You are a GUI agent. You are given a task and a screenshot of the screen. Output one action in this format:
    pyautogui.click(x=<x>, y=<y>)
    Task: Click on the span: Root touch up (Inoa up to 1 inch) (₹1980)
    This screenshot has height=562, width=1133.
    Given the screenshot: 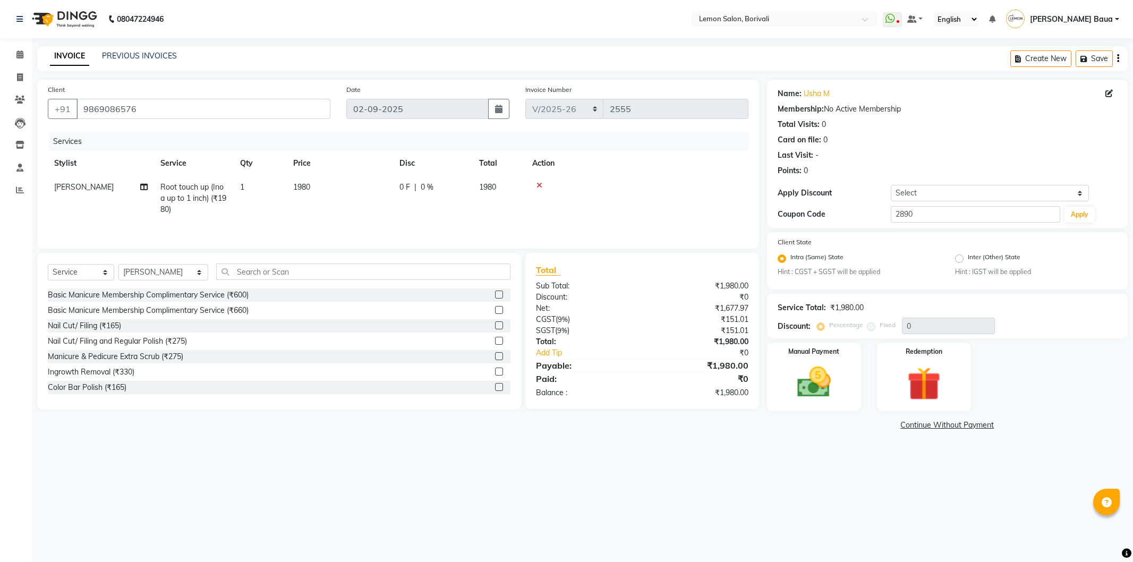 What is the action you would take?
    pyautogui.click(x=193, y=198)
    